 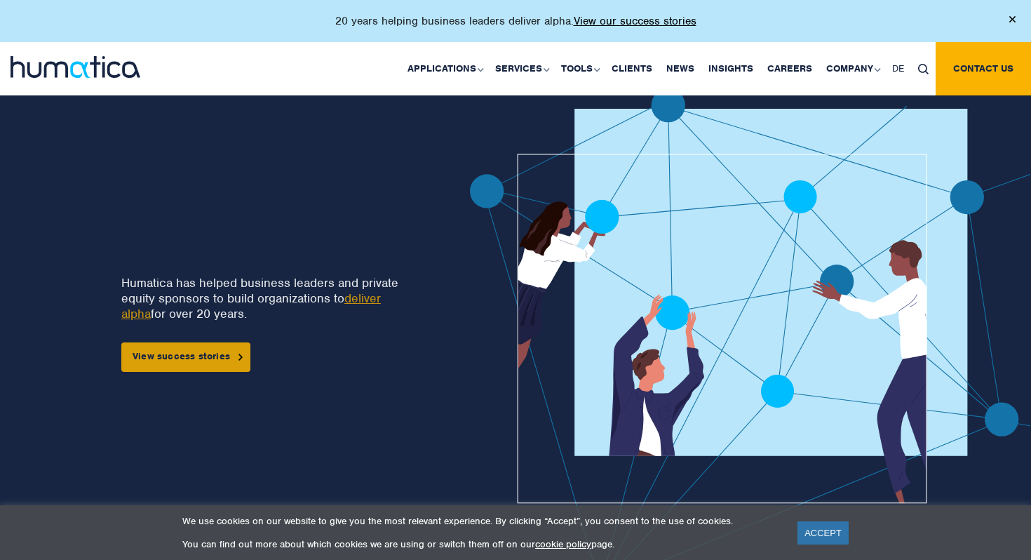 I want to click on a: ACCEPT, so click(x=823, y=532).